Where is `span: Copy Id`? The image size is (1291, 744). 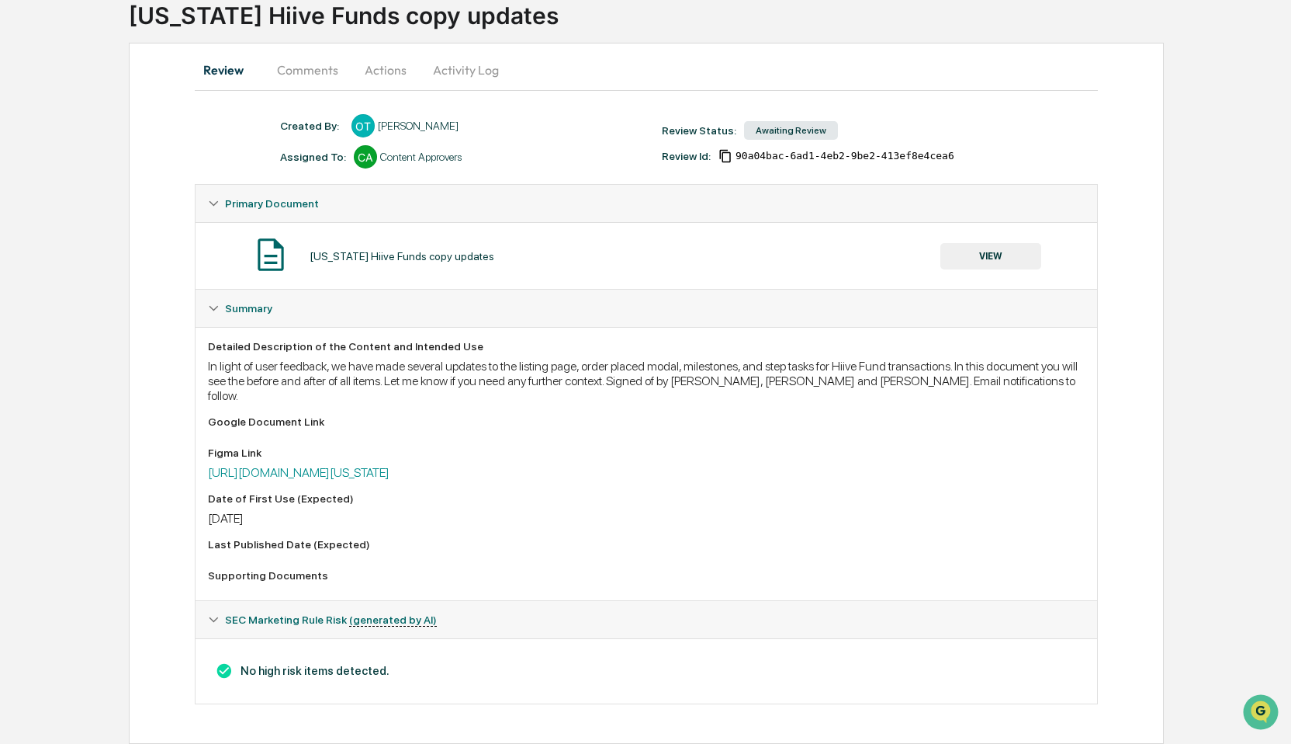
span: Copy Id is located at coordinates (726, 156).